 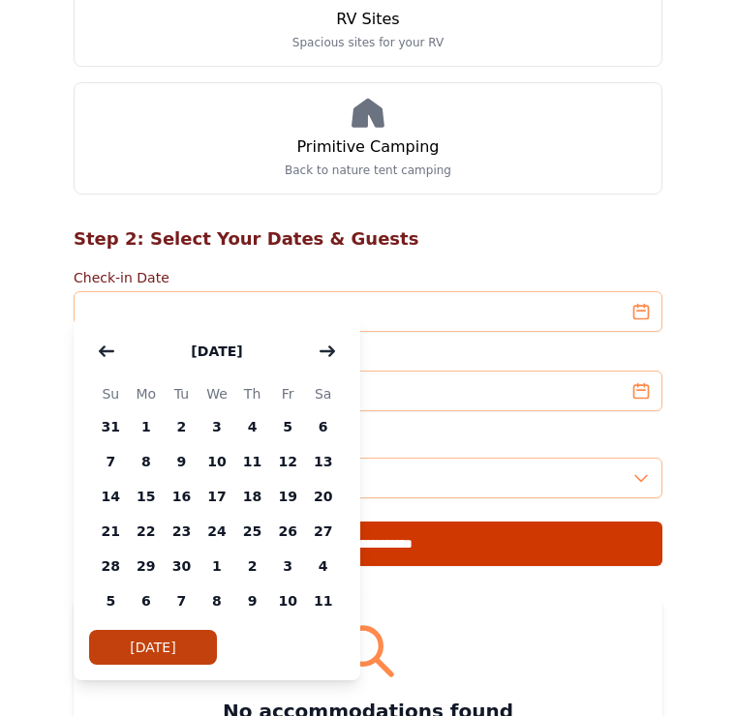 What do you see at coordinates (146, 531) in the screenshot?
I see `span: 22` at bounding box center [146, 531].